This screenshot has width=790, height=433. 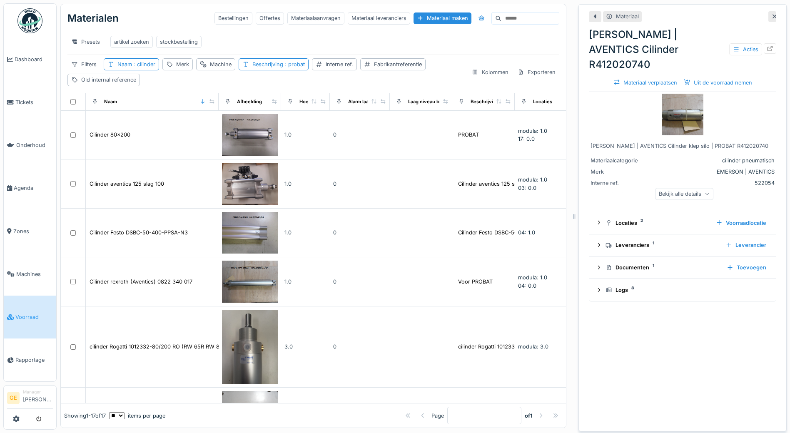 I want to click on span: Rapportage, so click(x=34, y=360).